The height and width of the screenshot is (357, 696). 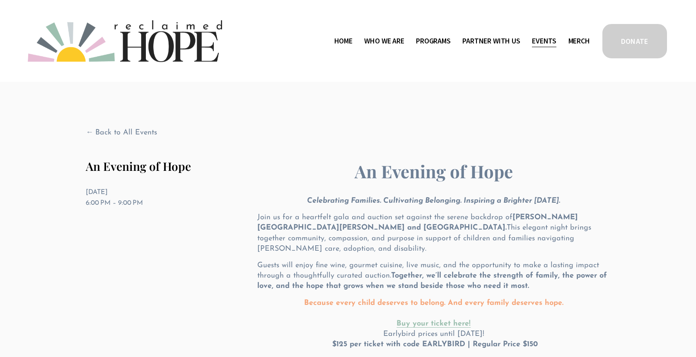 What do you see at coordinates (130, 203) in the screenshot?
I see `time: 9:00 PM` at bounding box center [130, 203].